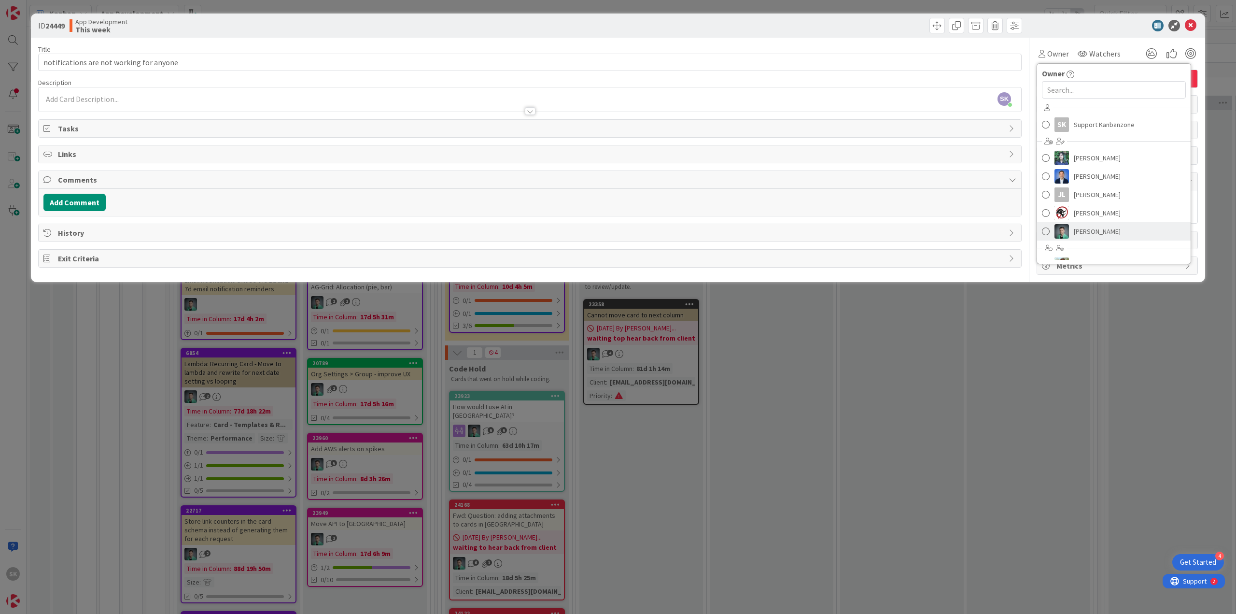 Image resolution: width=1236 pixels, height=614 pixels. I want to click on span: Comments, so click(531, 180).